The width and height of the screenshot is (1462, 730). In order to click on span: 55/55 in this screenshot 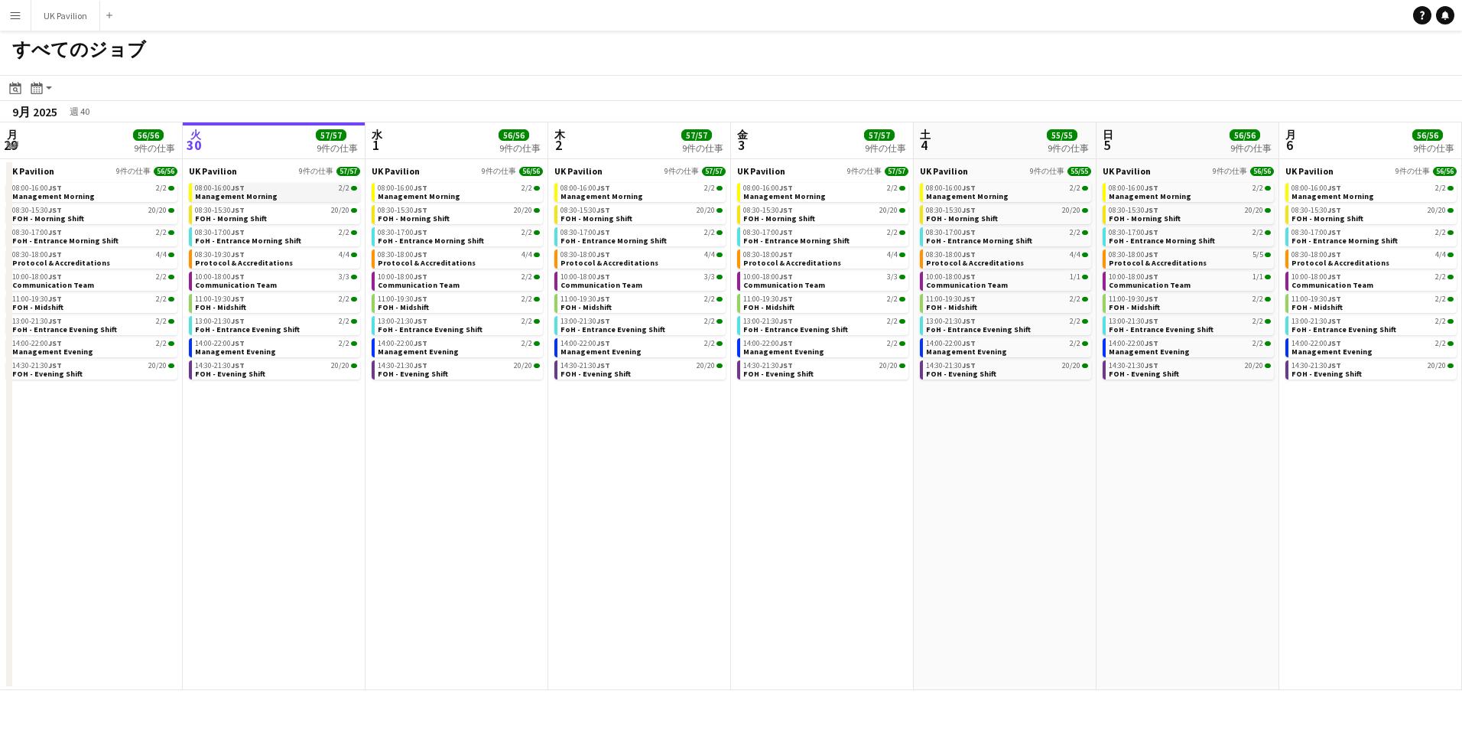, I will do `click(1079, 171)`.